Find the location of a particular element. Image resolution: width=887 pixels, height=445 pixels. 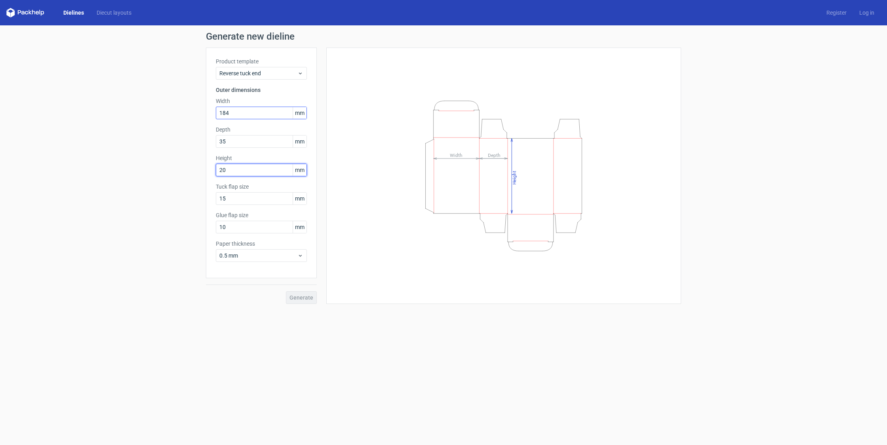

tspan: Width is located at coordinates (456, 155).